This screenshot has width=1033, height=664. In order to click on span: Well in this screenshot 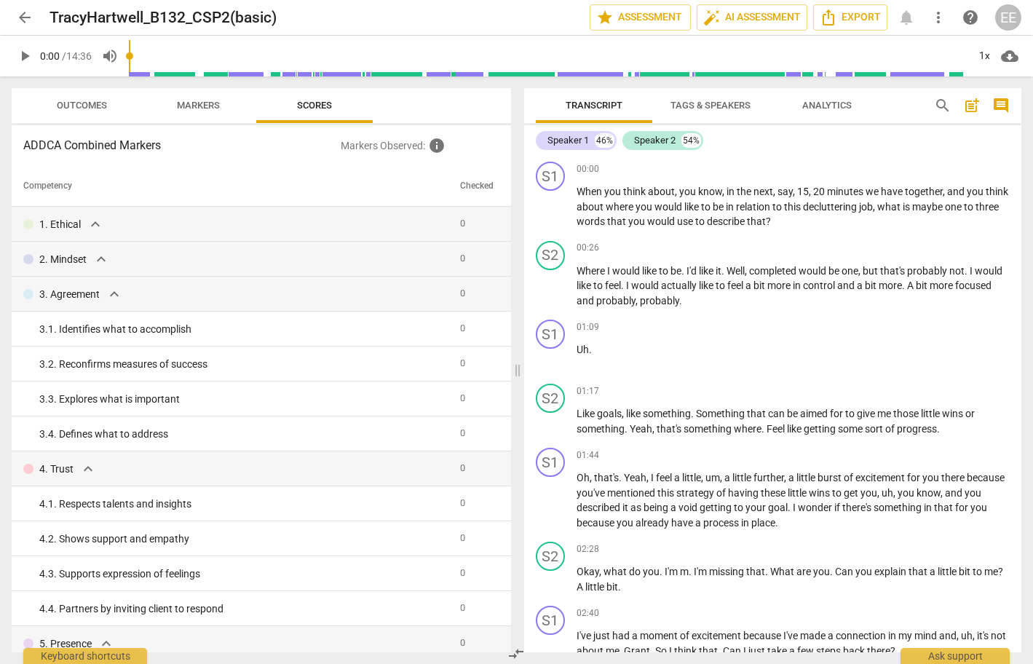, I will do `click(735, 271)`.